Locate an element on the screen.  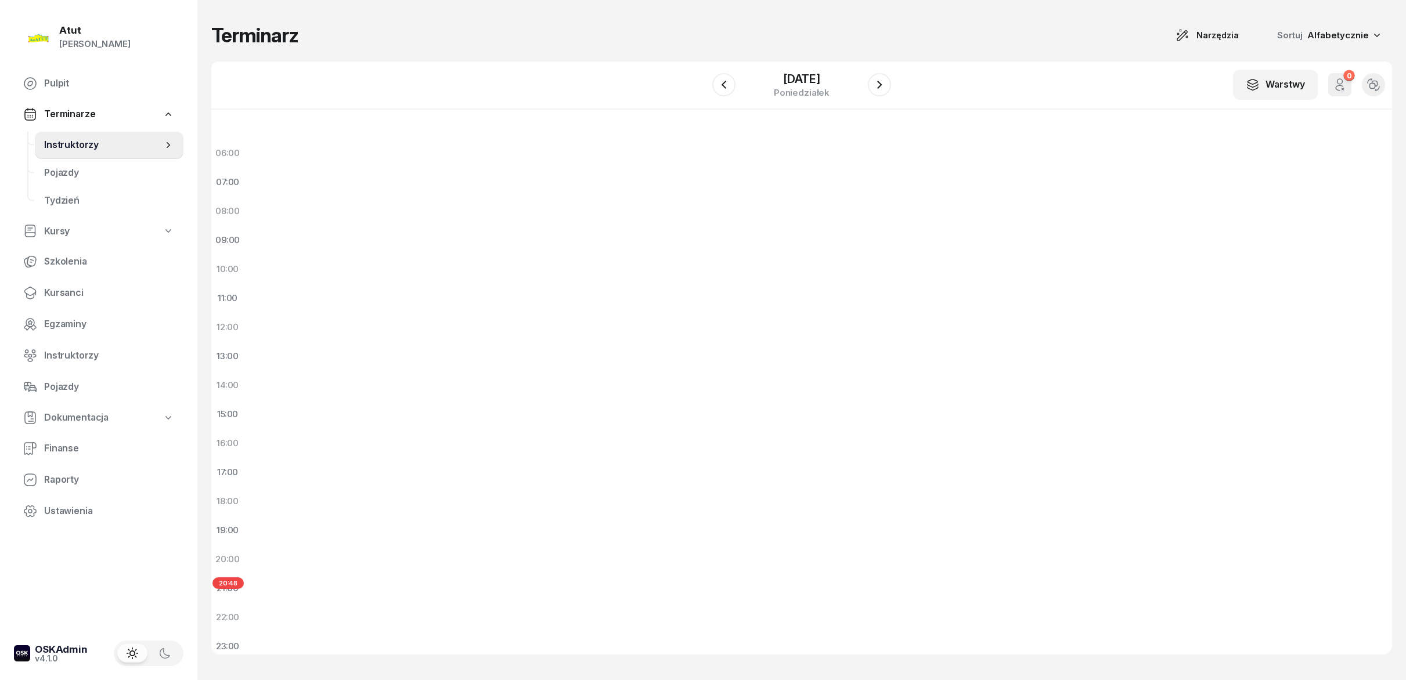
button: 0 is located at coordinates (1340, 85).